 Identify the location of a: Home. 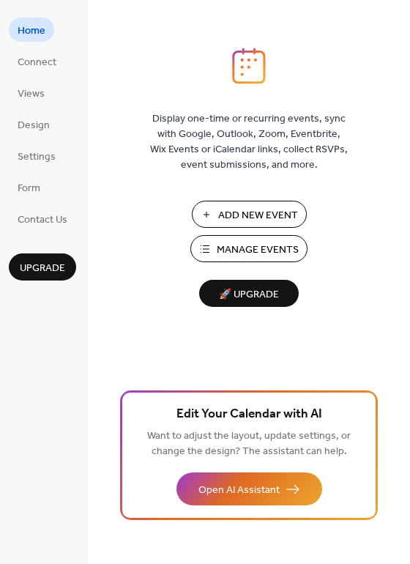
(31, 29).